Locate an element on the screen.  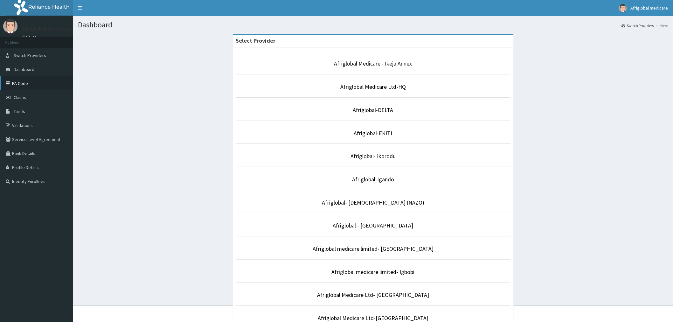
a: Afriglobal Medicare Ltd-HQ is located at coordinates (373, 87).